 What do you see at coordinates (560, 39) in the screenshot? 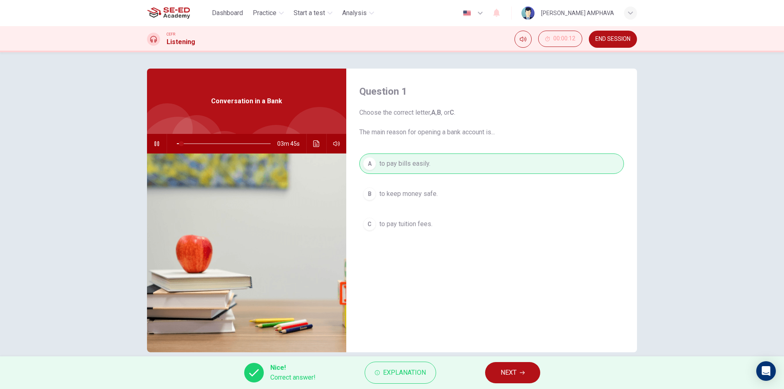
I see `button: 00:00:12` at bounding box center [560, 39].